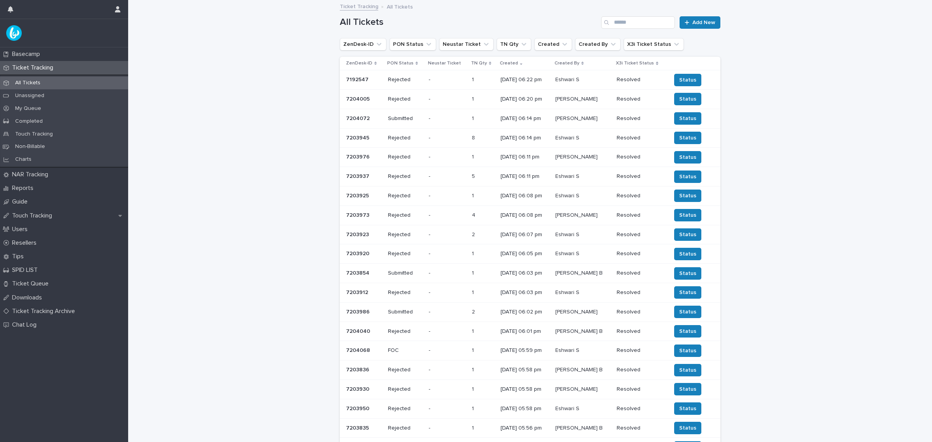  I want to click on h1: All Tickets, so click(469, 22).